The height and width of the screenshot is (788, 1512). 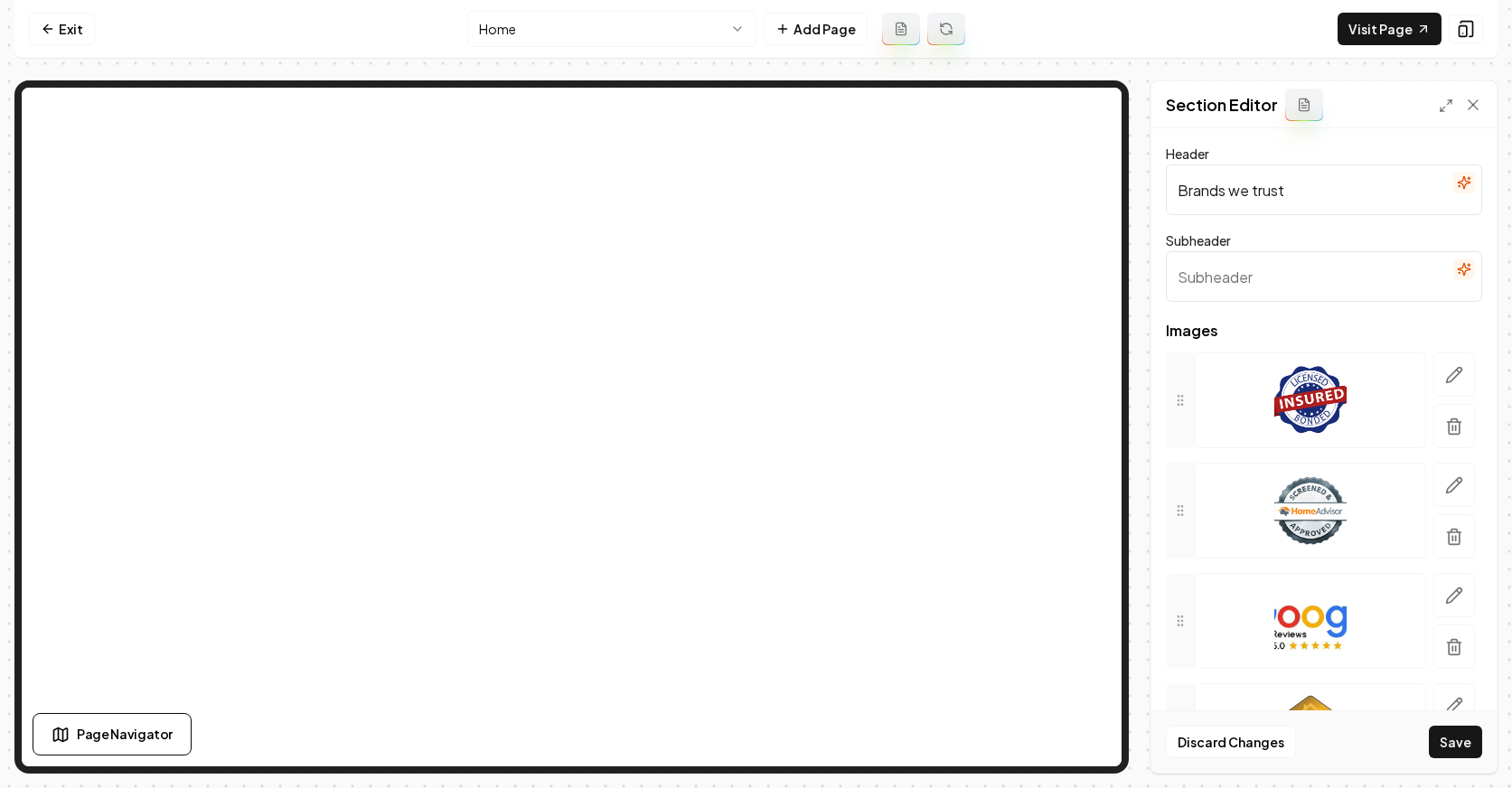 What do you see at coordinates (901, 29) in the screenshot?
I see `button: Add admin page prompt` at bounding box center [901, 29].